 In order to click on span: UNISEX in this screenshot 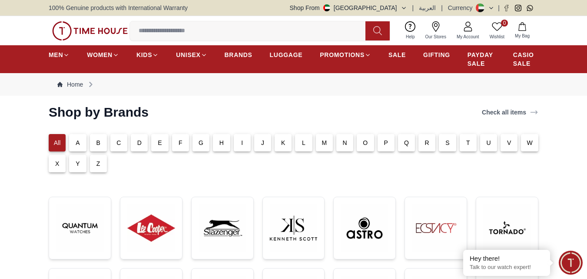, I will do `click(188, 55)`.